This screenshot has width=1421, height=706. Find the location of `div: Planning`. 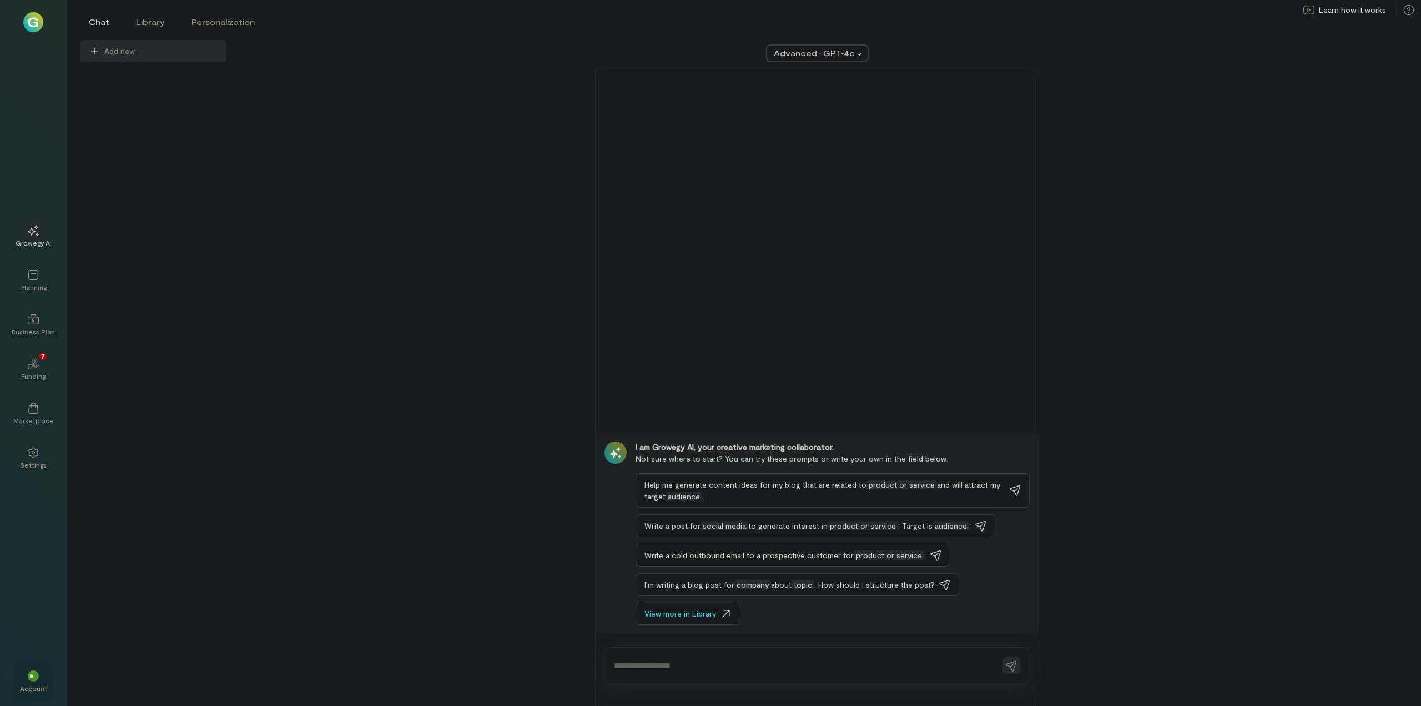

div: Planning is located at coordinates (33, 287).